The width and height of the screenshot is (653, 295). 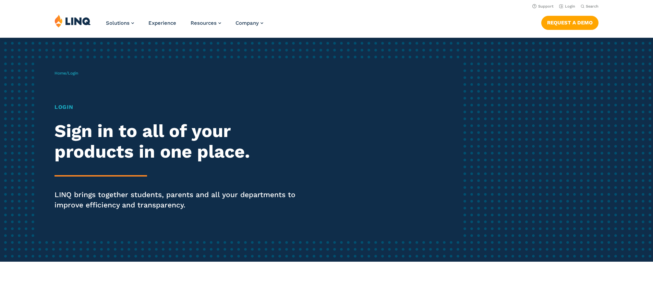 What do you see at coordinates (162, 23) in the screenshot?
I see `span: Experience` at bounding box center [162, 23].